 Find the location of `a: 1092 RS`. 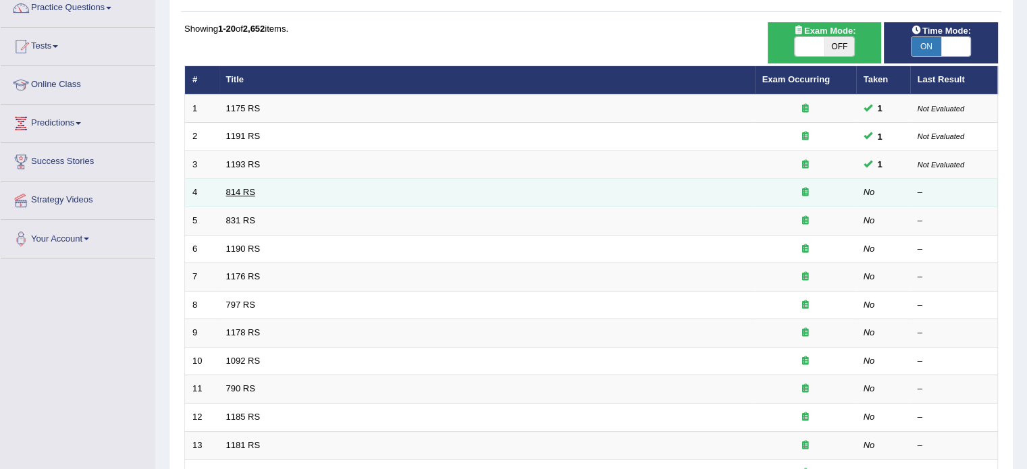

a: 1092 RS is located at coordinates (243, 361).